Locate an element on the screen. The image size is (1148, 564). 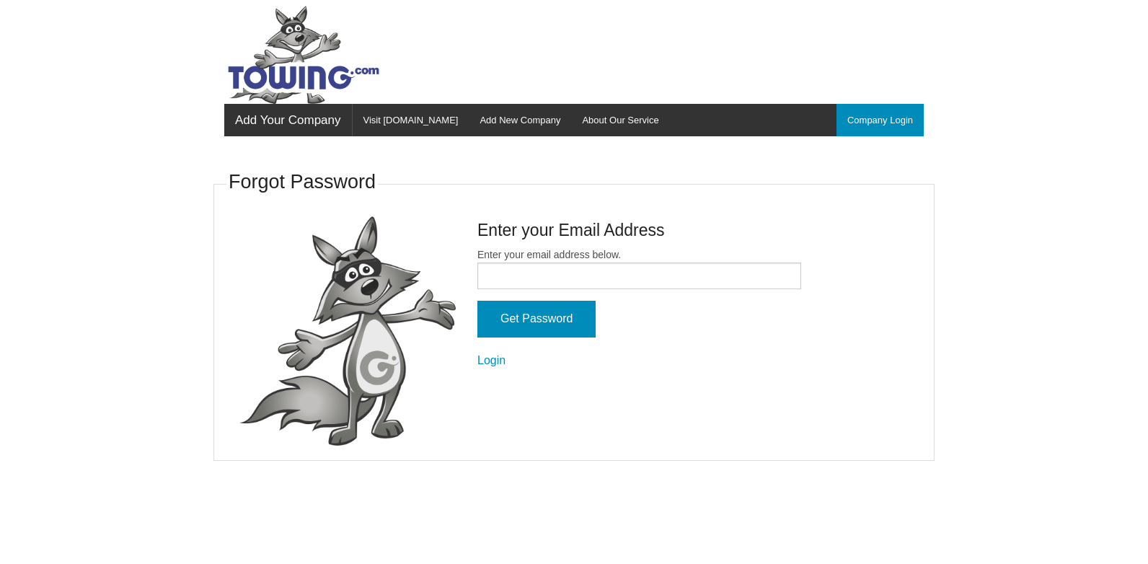
h4: Enter your Email Address is located at coordinates (639, 230).